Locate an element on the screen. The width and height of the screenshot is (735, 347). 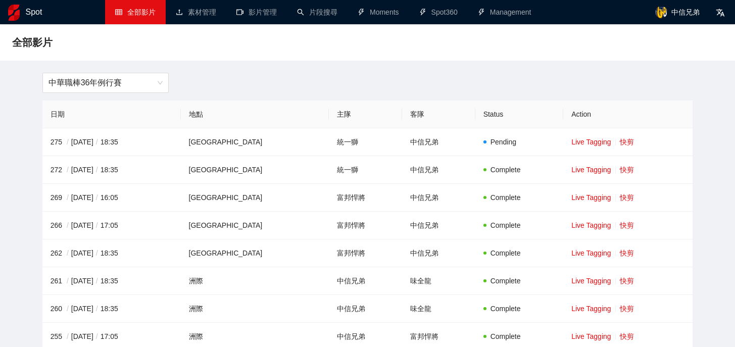
th: 客隊 is located at coordinates (439, 114).